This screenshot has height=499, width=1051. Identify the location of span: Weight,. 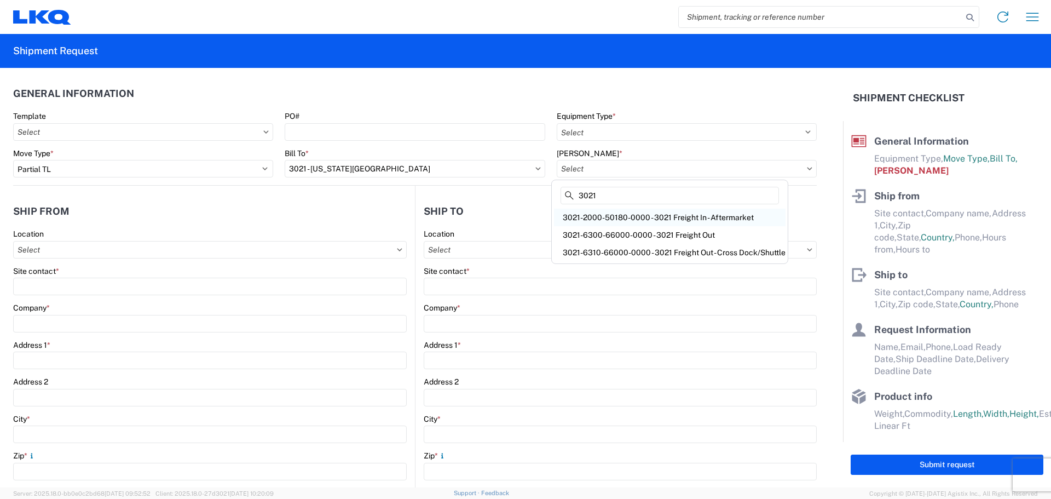
(889, 413).